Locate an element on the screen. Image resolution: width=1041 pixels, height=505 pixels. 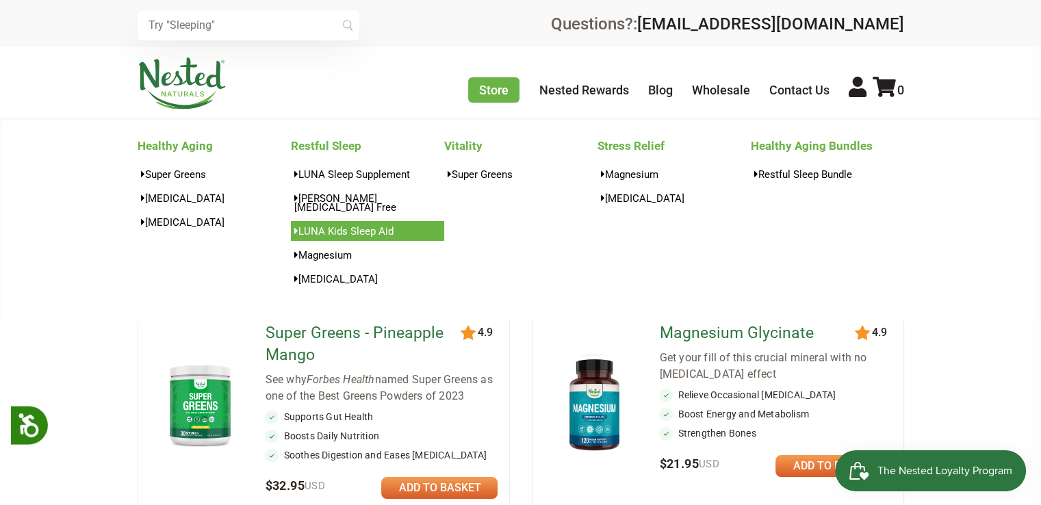
a: Restful Sleep is located at coordinates (368, 146).